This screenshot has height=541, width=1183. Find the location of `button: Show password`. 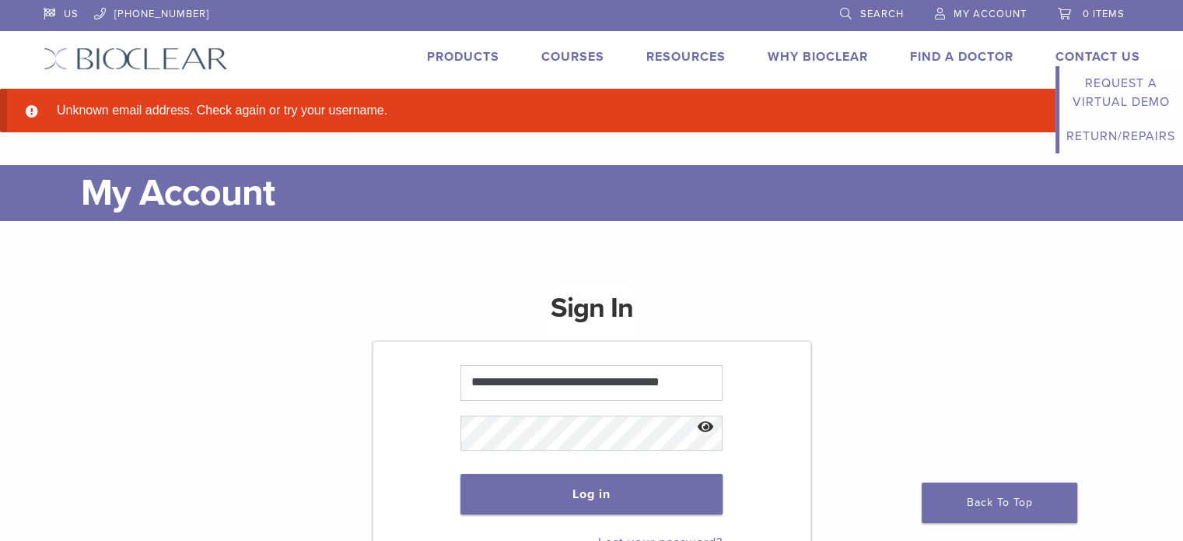

button: Show password is located at coordinates (706, 427).